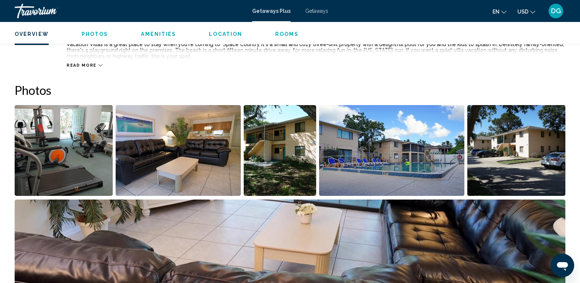  I want to click on button: Change currency, so click(526, 11).